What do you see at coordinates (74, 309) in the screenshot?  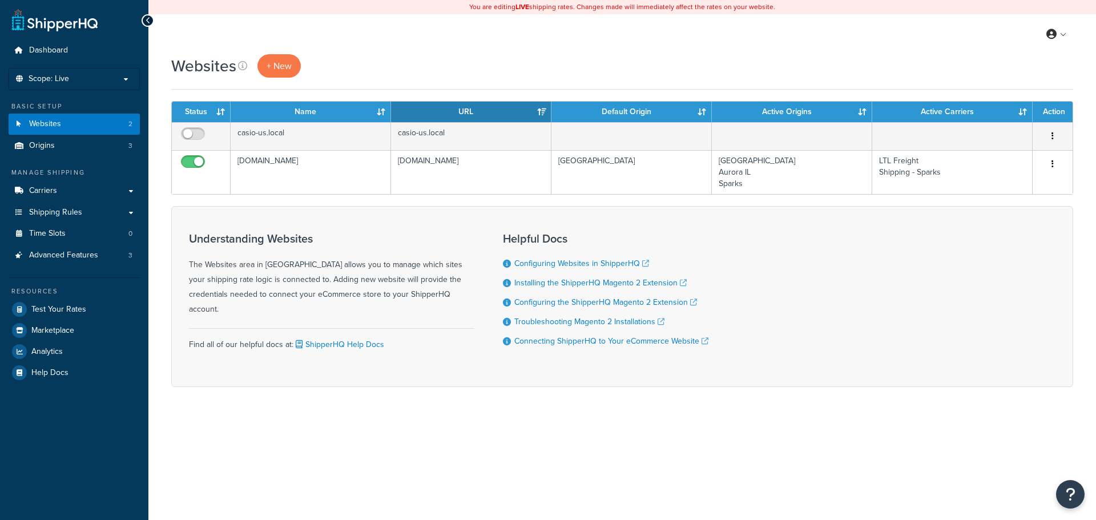 I see `li: Test Your Rates` at bounding box center [74, 309].